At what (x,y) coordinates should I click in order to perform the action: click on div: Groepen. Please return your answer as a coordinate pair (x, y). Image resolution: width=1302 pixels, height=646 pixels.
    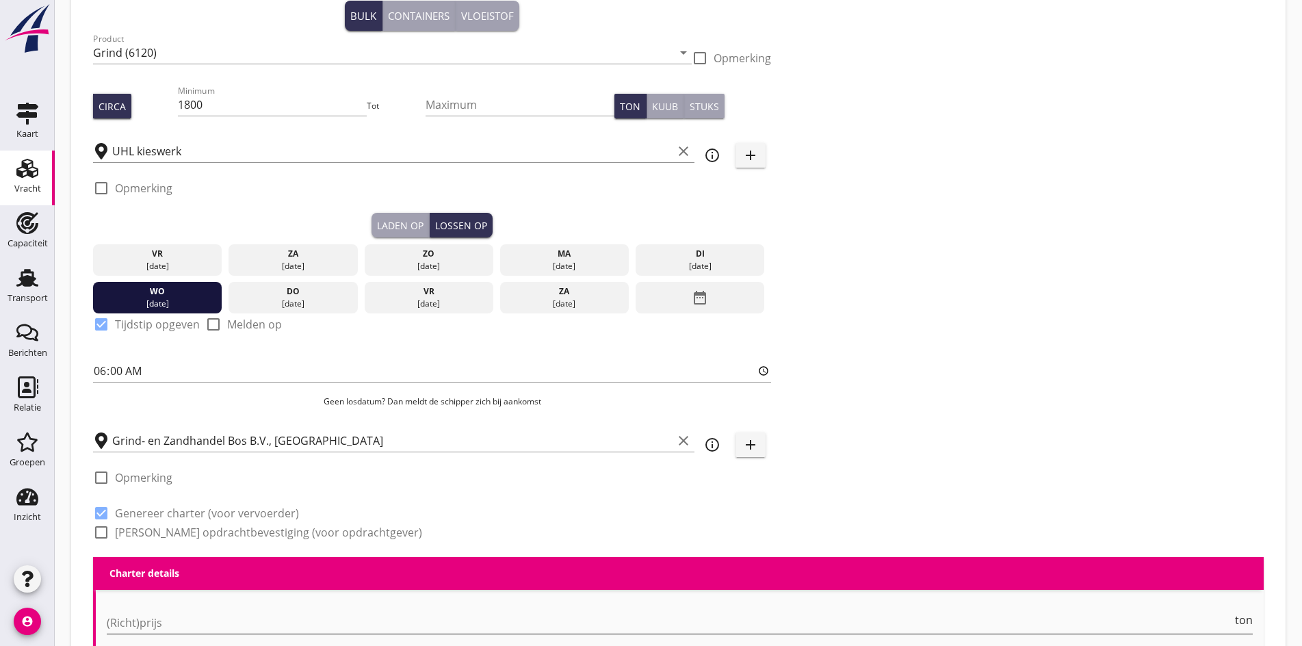
    Looking at the image, I should click on (27, 462).